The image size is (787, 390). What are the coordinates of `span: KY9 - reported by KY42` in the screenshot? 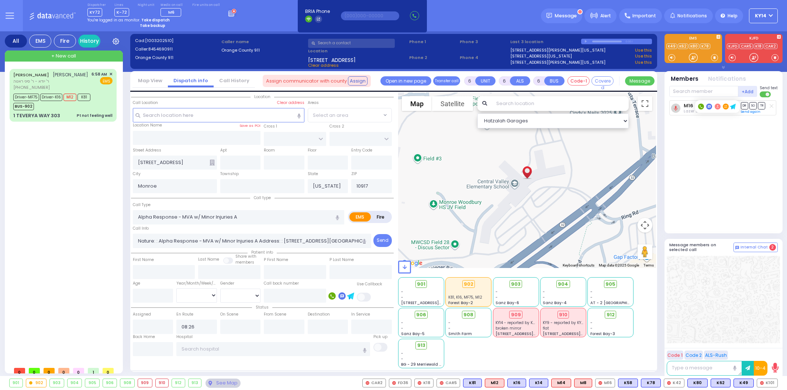 It's located at (564, 323).